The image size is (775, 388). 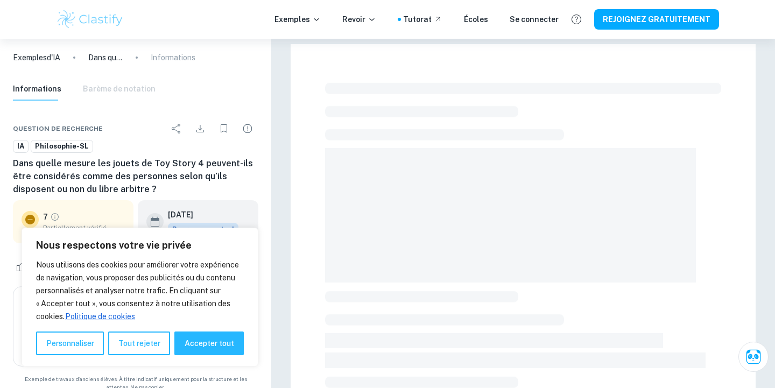 What do you see at coordinates (534, 19) in the screenshot?
I see `a: Se connecter` at bounding box center [534, 19].